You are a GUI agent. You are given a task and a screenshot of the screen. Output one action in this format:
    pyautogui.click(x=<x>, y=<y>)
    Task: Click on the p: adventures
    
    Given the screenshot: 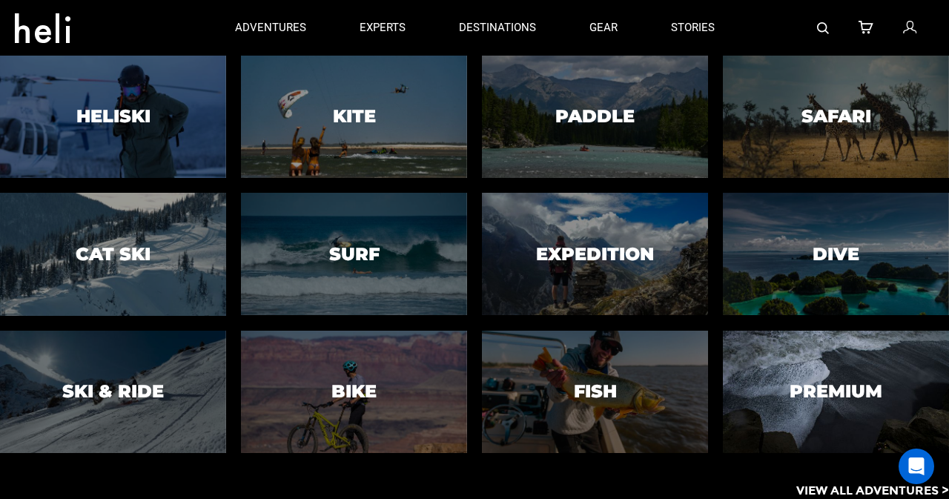 What is the action you would take?
    pyautogui.click(x=271, y=27)
    